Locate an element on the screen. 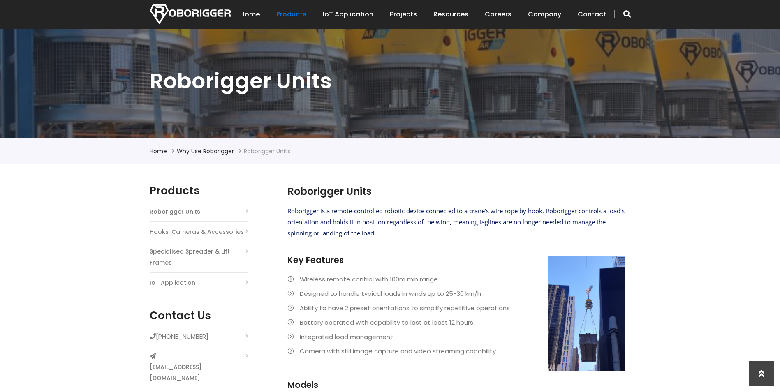 Image resolution: width=780 pixels, height=392 pixels. h2: Products is located at coordinates (175, 191).